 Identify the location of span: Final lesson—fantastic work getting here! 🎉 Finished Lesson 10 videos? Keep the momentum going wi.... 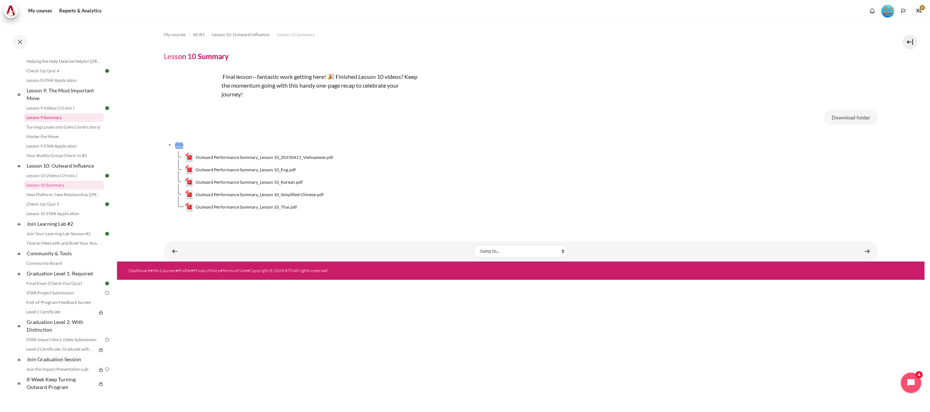
(320, 85).